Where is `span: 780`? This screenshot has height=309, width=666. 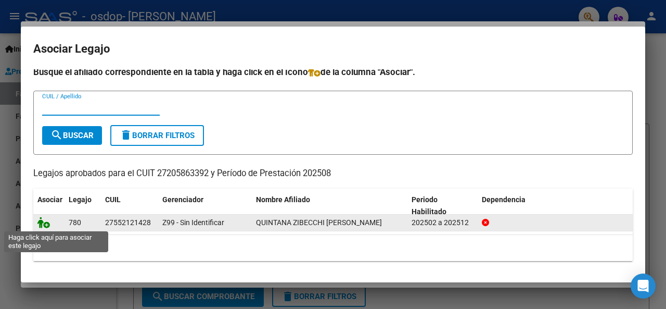
span: 780 is located at coordinates (75, 222).